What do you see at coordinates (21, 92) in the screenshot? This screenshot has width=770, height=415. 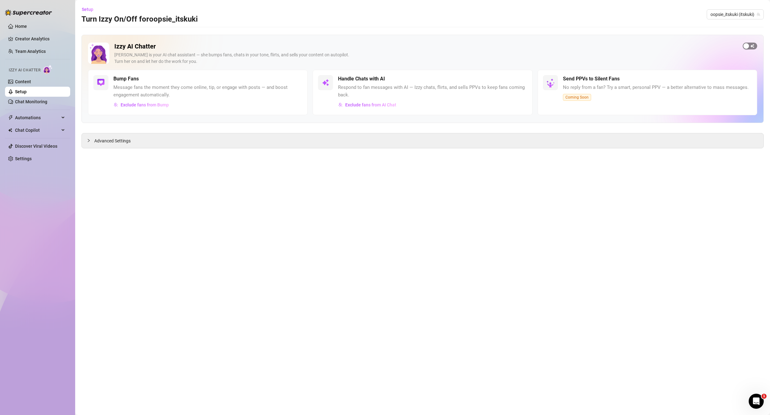 I see `a: Setup` at bounding box center [21, 92].